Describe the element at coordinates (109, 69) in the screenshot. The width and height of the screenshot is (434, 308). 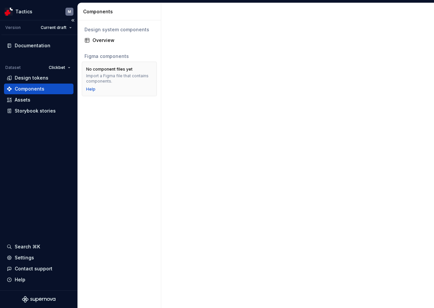
I see `div: No component files yet` at that location.